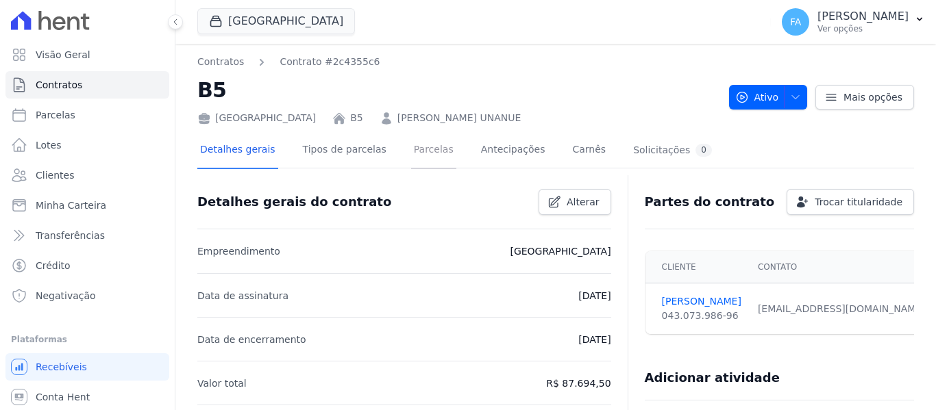 The height and width of the screenshot is (410, 936). Describe the element at coordinates (294, 202) in the screenshot. I see `h3: Detalhes gerais do contrato` at that location.